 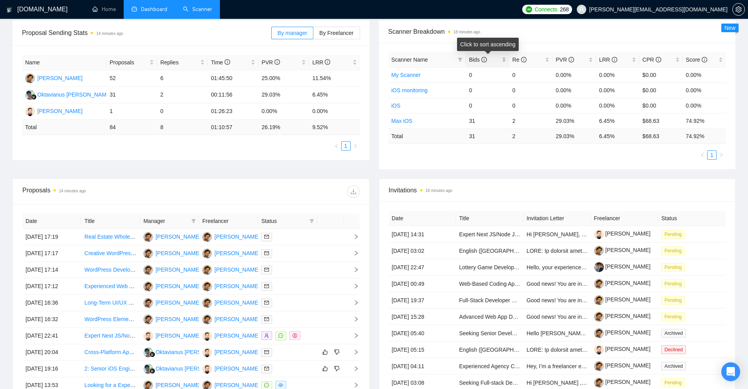 What do you see at coordinates (153, 385) in the screenshot?
I see `a: Looking for a Experienced Angular Front-End Developer` at bounding box center [153, 385].